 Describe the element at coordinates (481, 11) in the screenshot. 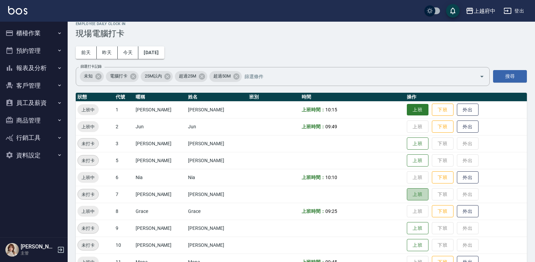

I see `button: 上越府中` at that location.